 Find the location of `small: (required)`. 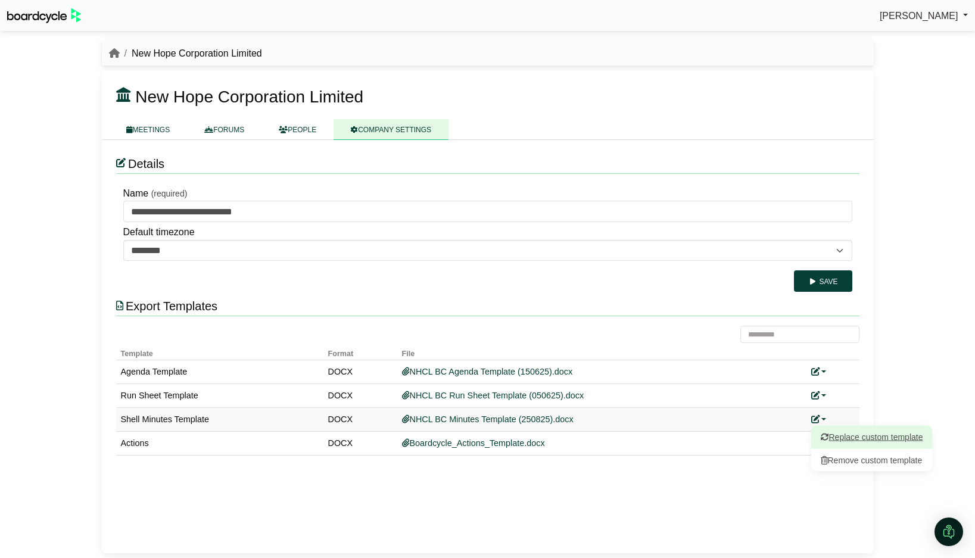

small: (required) is located at coordinates (169, 193).